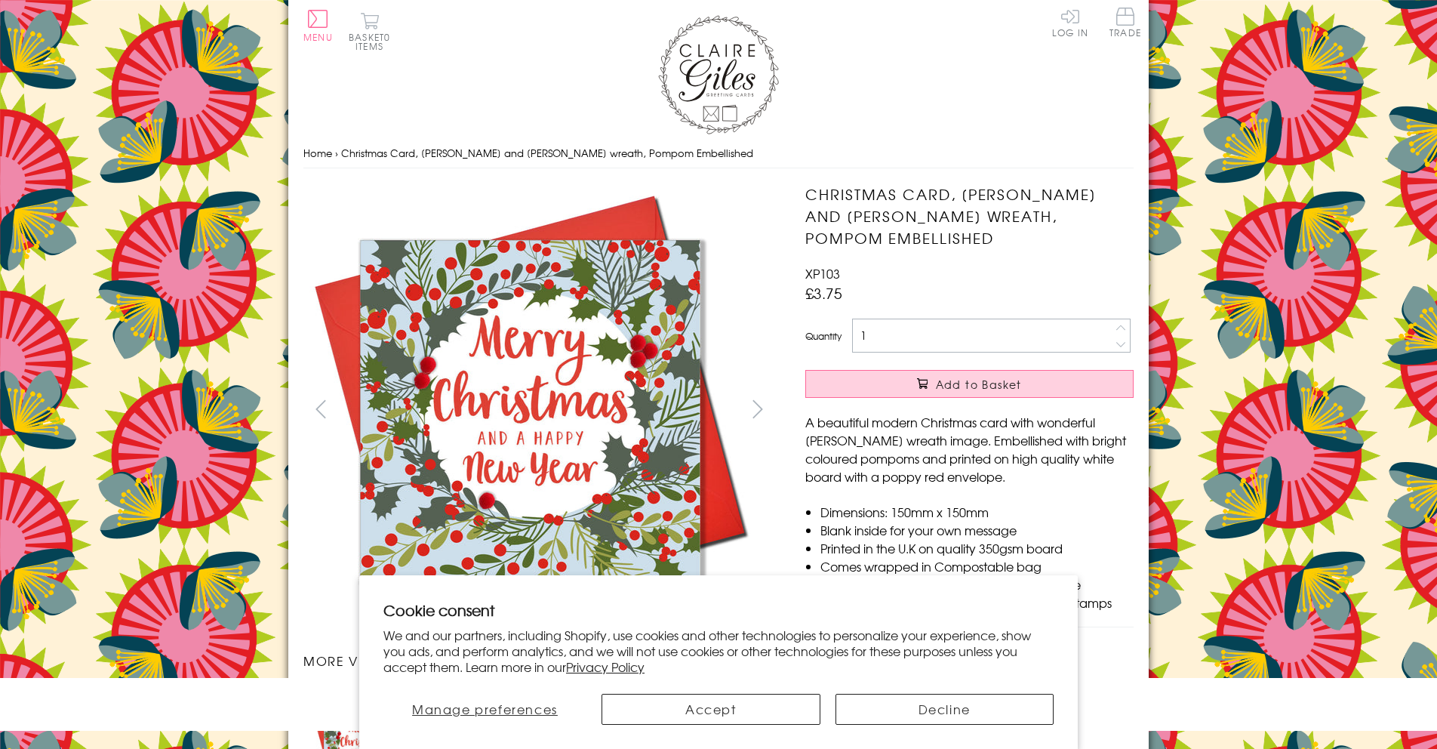 The height and width of the screenshot is (749, 1437). What do you see at coordinates (824, 336) in the screenshot?
I see `label: Quantity` at bounding box center [824, 336].